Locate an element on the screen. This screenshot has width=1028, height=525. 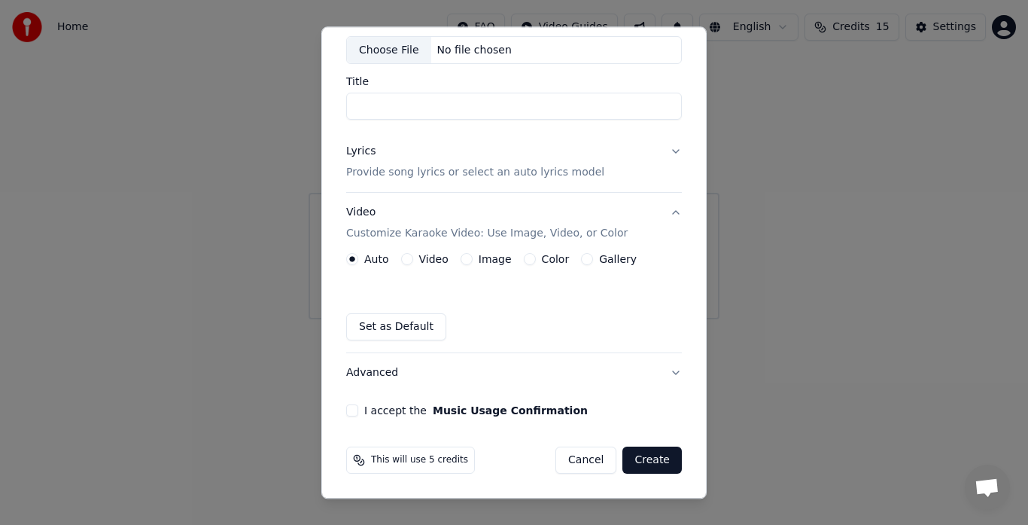
div: Choose File is located at coordinates (389, 50).